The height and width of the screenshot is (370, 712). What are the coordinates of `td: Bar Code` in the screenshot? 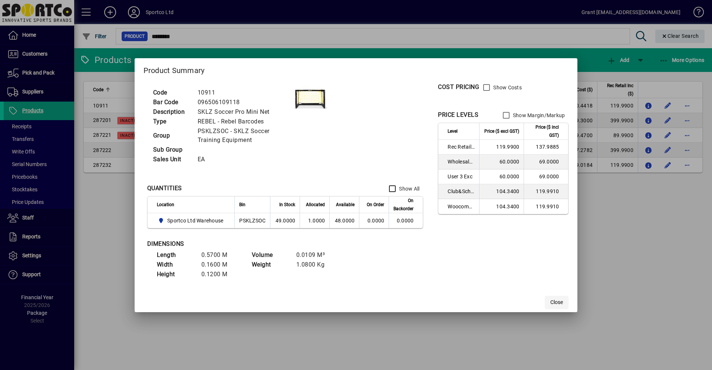 It's located at (172, 102).